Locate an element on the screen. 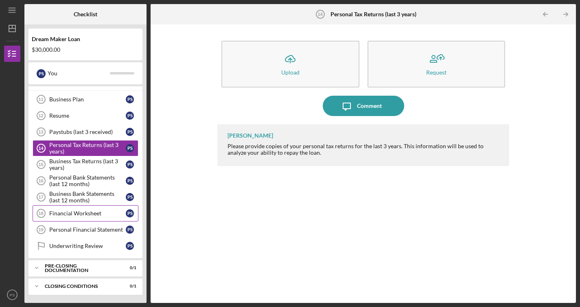 The width and height of the screenshot is (580, 307). a: Underwriting ReviewPS is located at coordinates (85, 246).